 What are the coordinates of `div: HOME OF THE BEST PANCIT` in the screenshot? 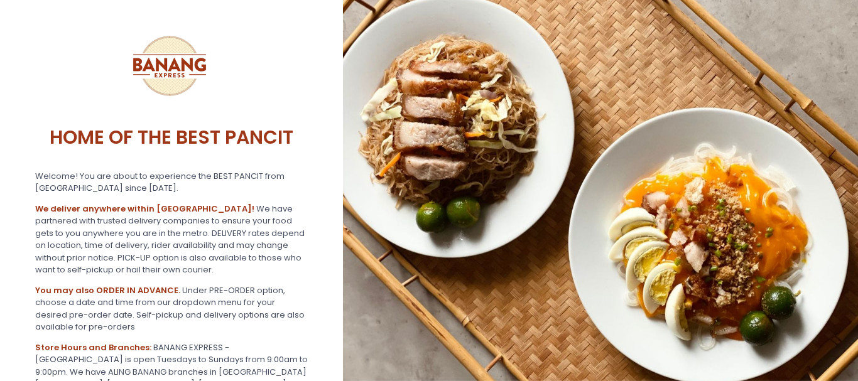 It's located at (171, 138).